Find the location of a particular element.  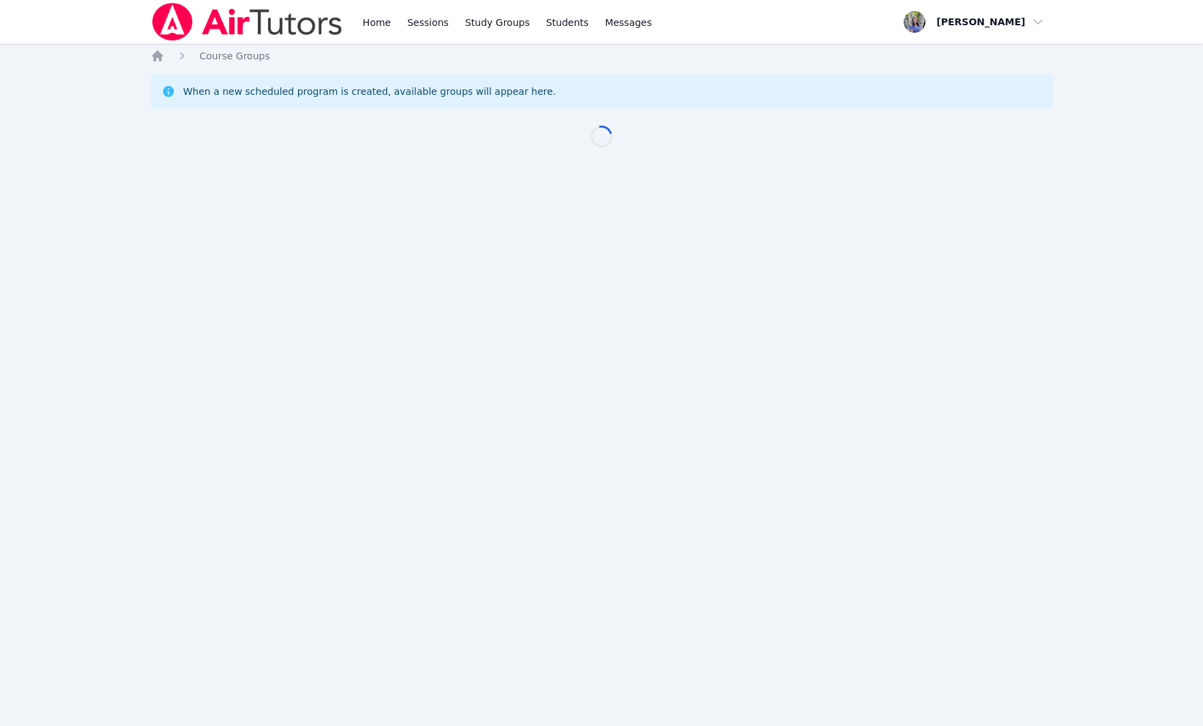

div: When a new scheduled program is created, available groups will appear here. is located at coordinates (370, 91).